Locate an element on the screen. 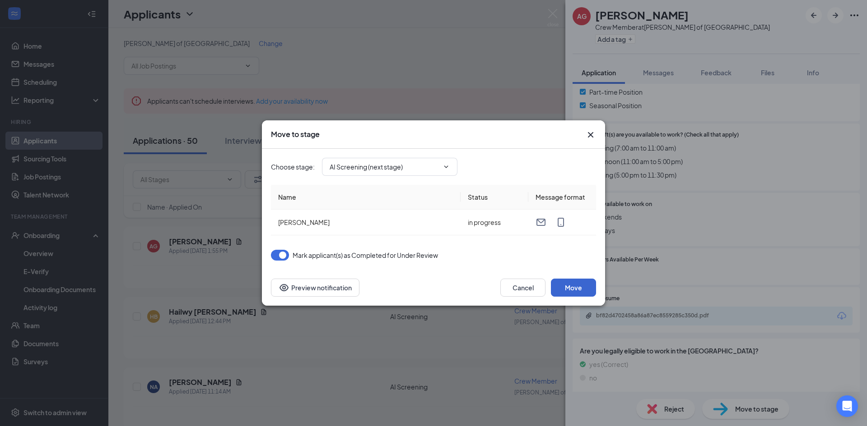  svg: ChevronDown is located at coordinates (446, 167).